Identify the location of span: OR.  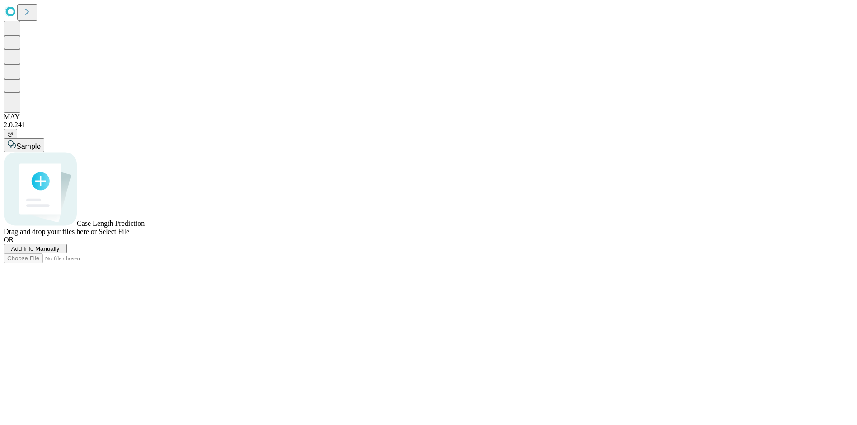
(9, 239).